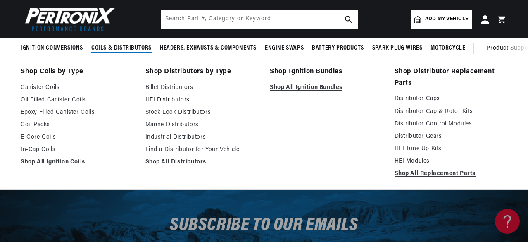  I want to click on span: Add my vehicle, so click(447, 19).